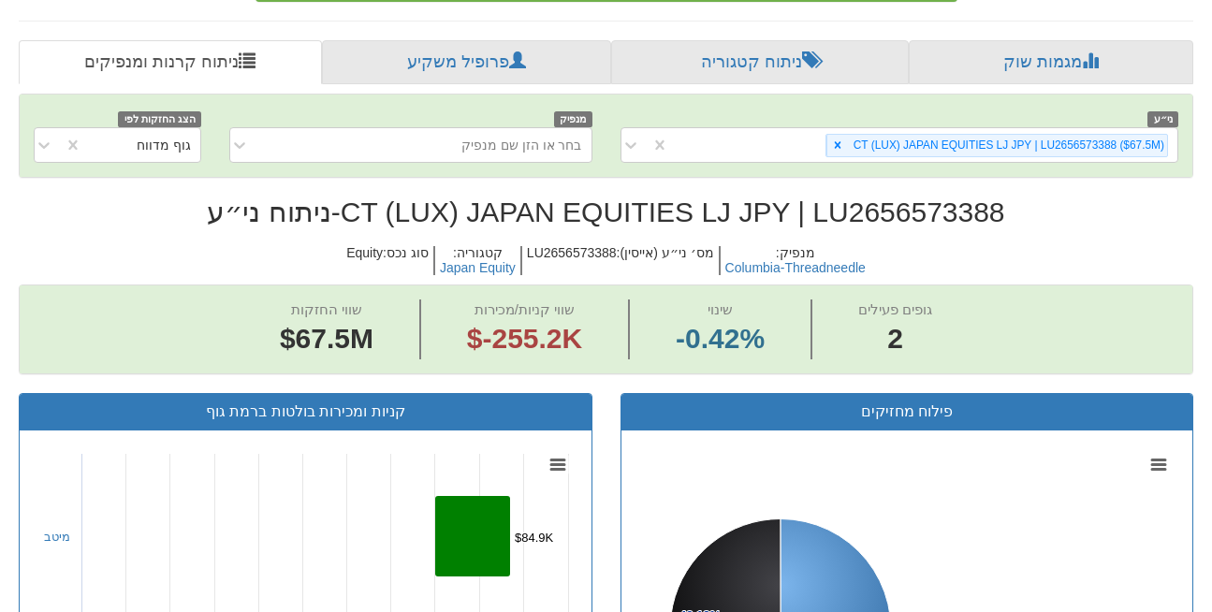 This screenshot has height=612, width=1212. What do you see at coordinates (327, 309) in the screenshot?
I see `span: שווי החזקות` at bounding box center [327, 309].